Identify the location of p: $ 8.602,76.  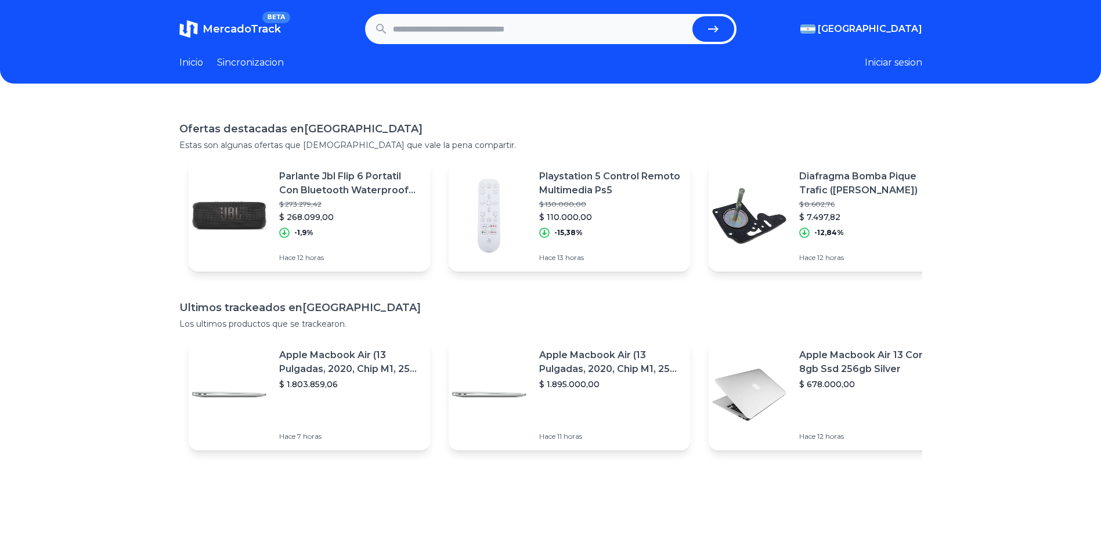
(870, 204).